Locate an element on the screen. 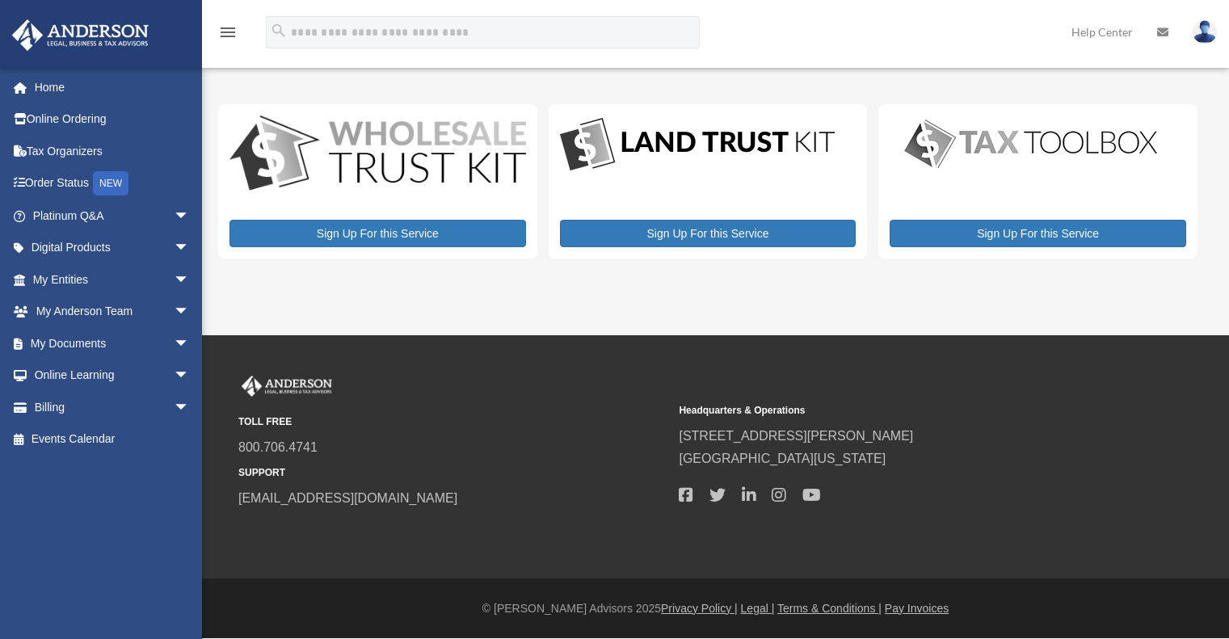 This screenshot has height=639, width=1229. a: Platinum Q&Aarrow_drop_down is located at coordinates (112, 216).